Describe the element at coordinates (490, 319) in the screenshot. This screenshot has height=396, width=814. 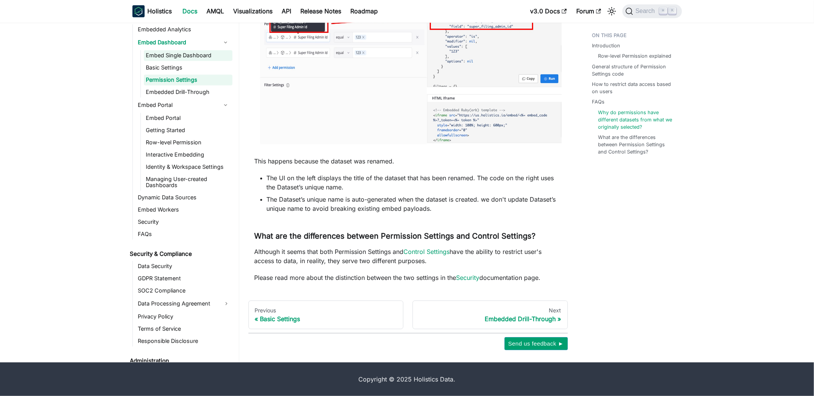
I see `div: Embedded Drill-Through` at that location.